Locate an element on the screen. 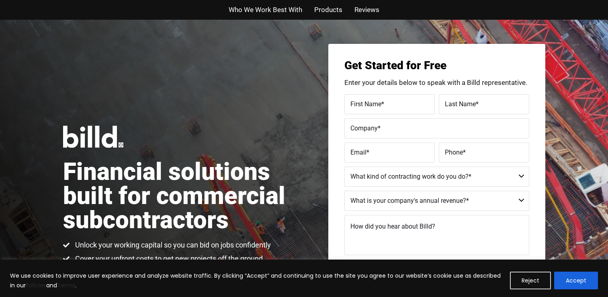  span: Unlock your working capital so you can bid on jobs confidently is located at coordinates (172, 245).